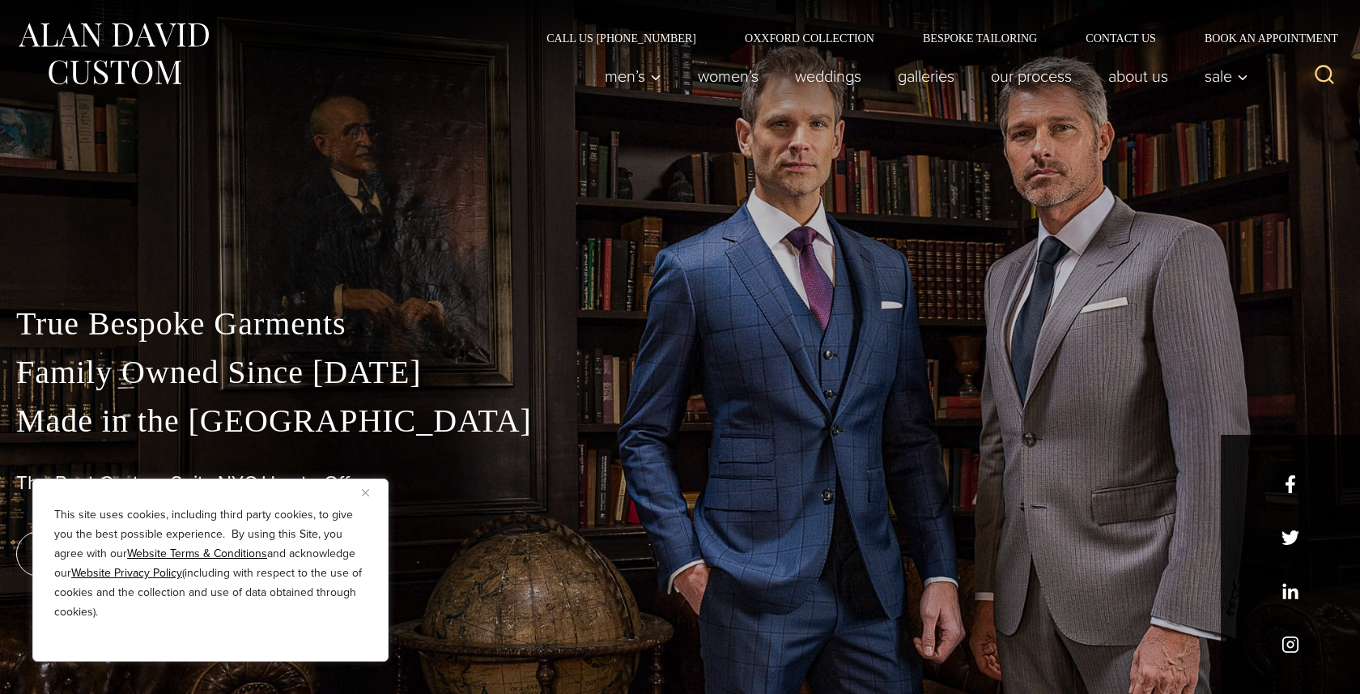 Image resolution: width=1360 pixels, height=694 pixels. I want to click on a: Oxxford Collection, so click(810, 38).